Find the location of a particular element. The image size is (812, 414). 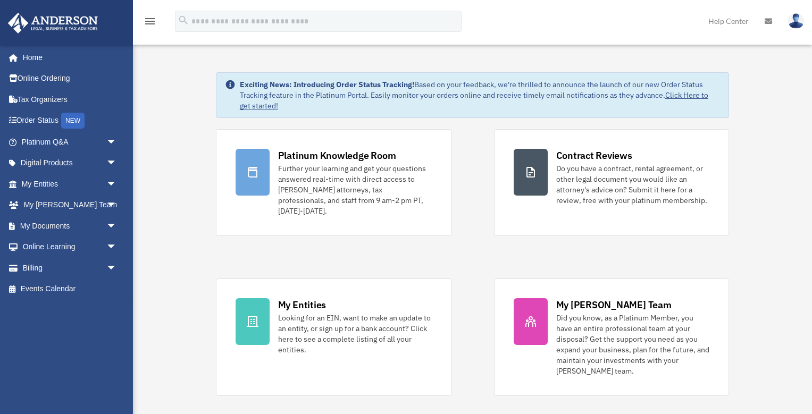

div: Contract Reviews is located at coordinates (594, 155).